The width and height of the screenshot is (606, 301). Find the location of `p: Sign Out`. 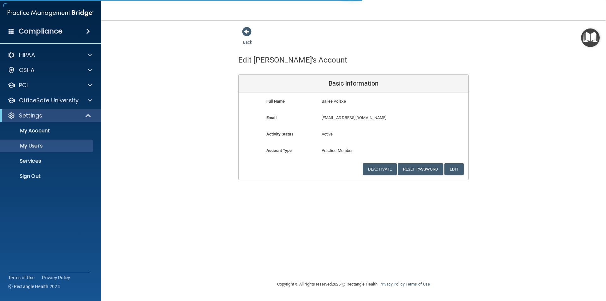

p: Sign Out is located at coordinates (47, 176).